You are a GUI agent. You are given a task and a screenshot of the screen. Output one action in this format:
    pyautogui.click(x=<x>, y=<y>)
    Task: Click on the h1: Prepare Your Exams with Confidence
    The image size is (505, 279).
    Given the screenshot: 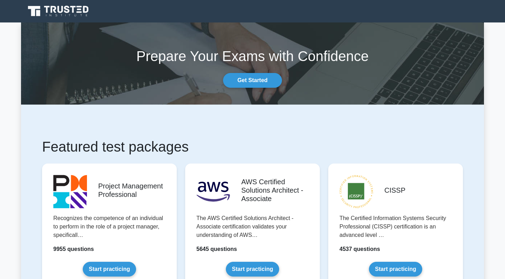 What is the action you would take?
    pyautogui.click(x=253, y=56)
    